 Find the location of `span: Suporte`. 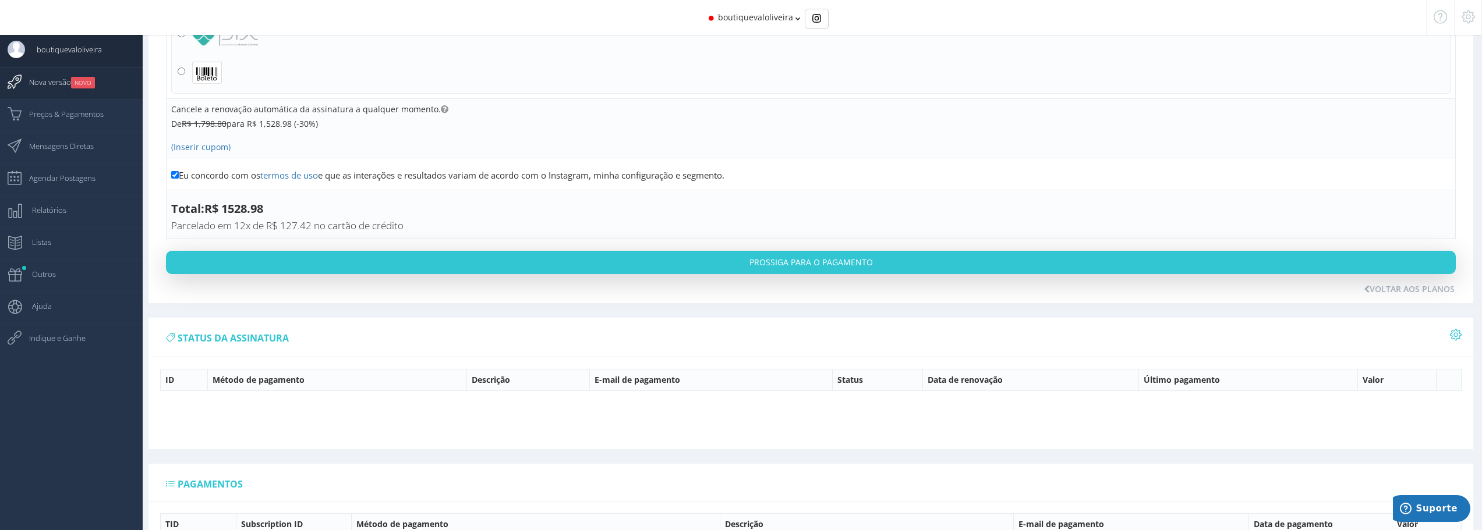

span: Suporte is located at coordinates (44, 13).